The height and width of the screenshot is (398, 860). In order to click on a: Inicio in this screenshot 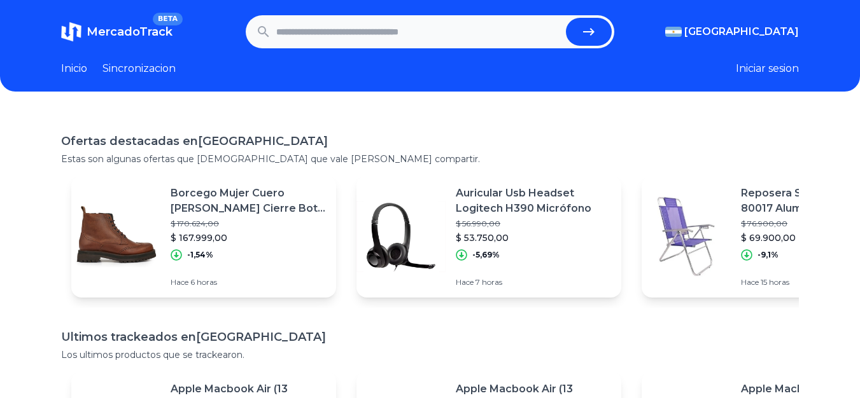, I will do `click(74, 69)`.